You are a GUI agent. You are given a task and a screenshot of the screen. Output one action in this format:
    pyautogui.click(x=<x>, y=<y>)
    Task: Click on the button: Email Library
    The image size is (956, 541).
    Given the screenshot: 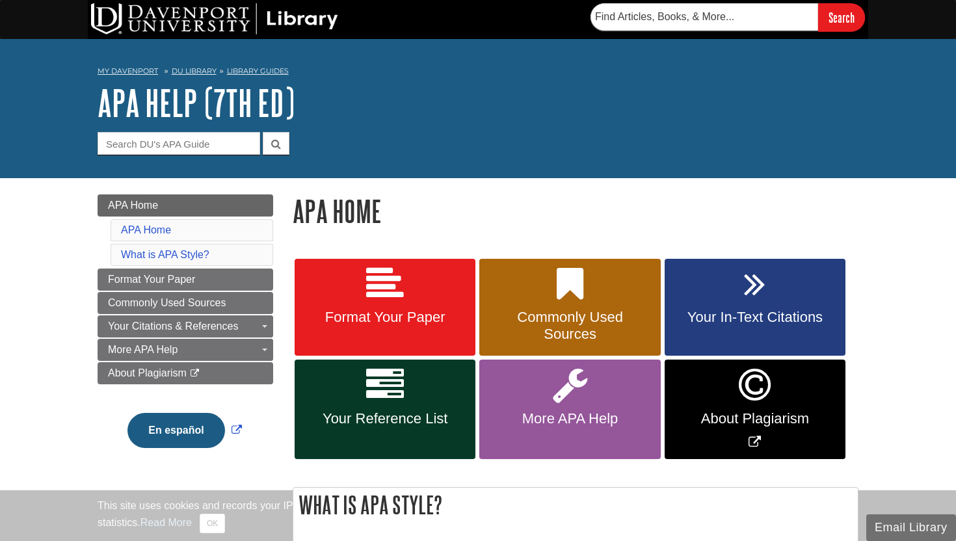 What is the action you would take?
    pyautogui.click(x=911, y=527)
    